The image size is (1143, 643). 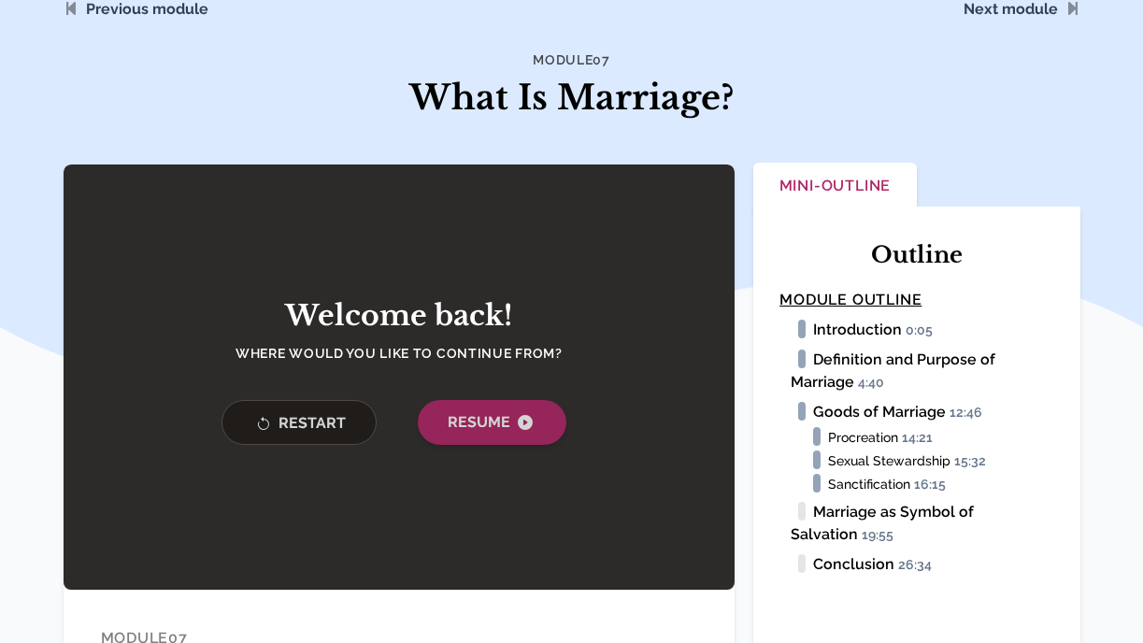 What do you see at coordinates (875, 383) in the screenshot?
I see `span: 4:40` at bounding box center [875, 383].